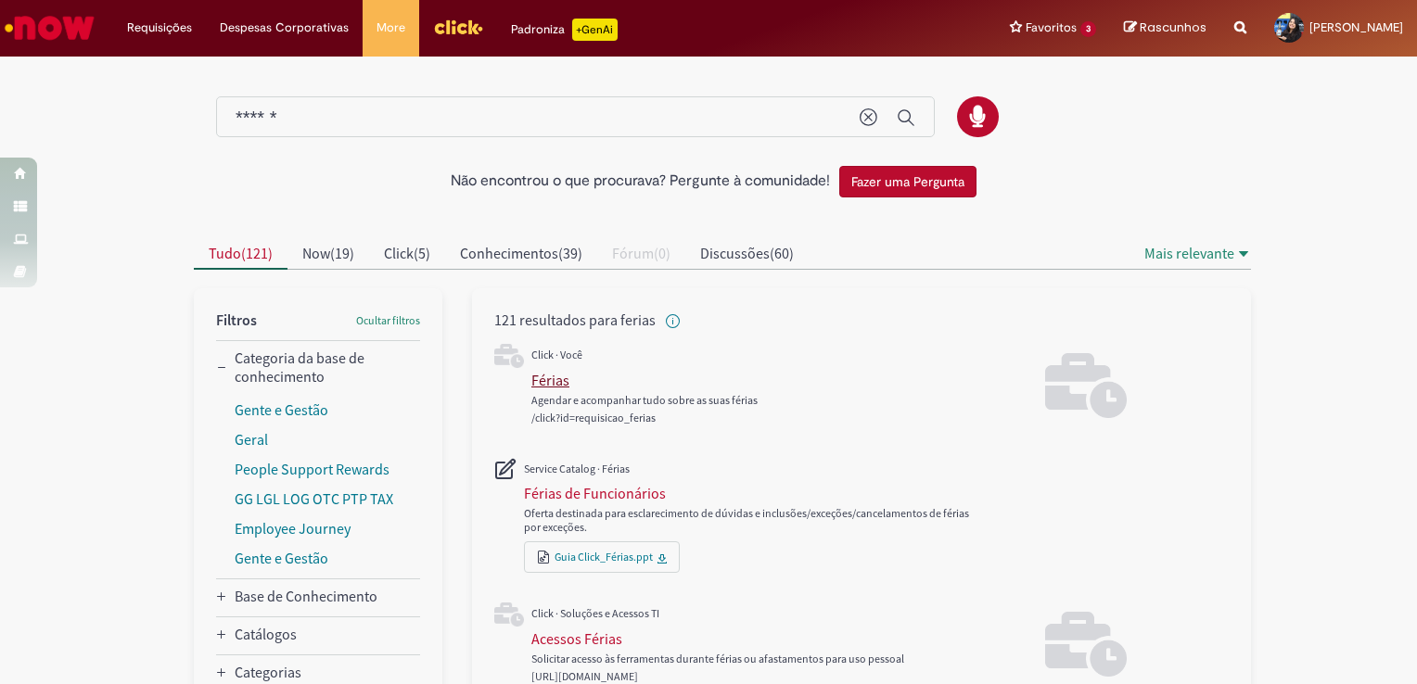 Image resolution: width=1417 pixels, height=684 pixels. Describe the element at coordinates (390, 28) in the screenshot. I see `span: More` at that location.